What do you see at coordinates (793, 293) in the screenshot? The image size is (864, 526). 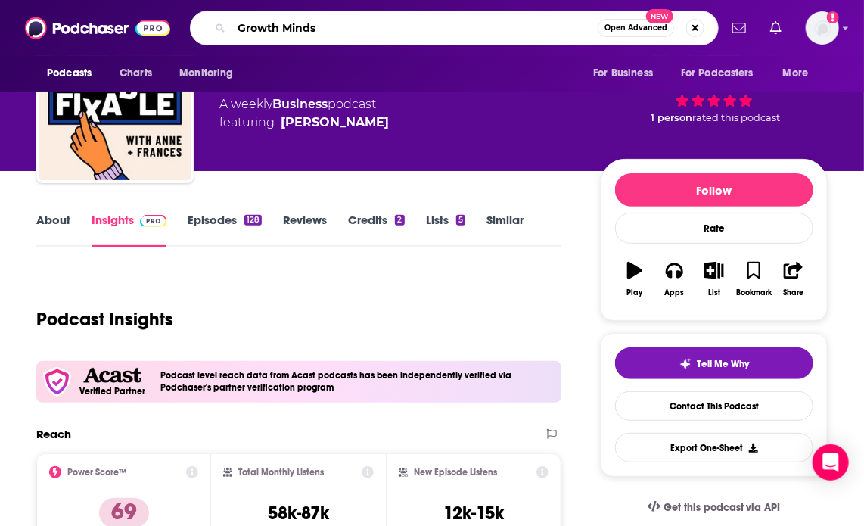 I see `div: Share` at bounding box center [793, 293].